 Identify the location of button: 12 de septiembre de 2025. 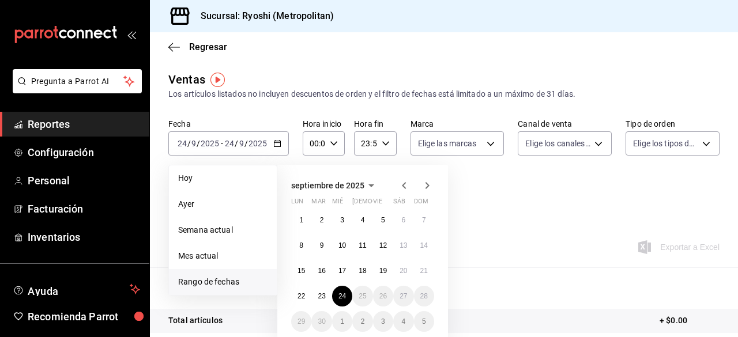
(383, 246).